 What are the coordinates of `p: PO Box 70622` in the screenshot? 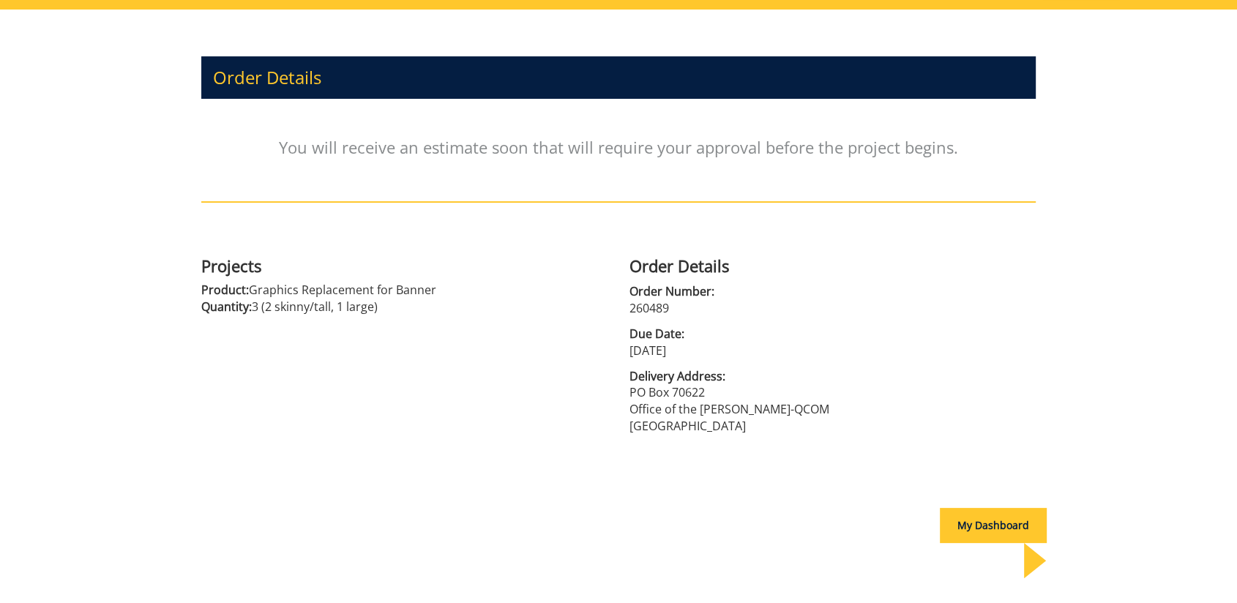 It's located at (832, 392).